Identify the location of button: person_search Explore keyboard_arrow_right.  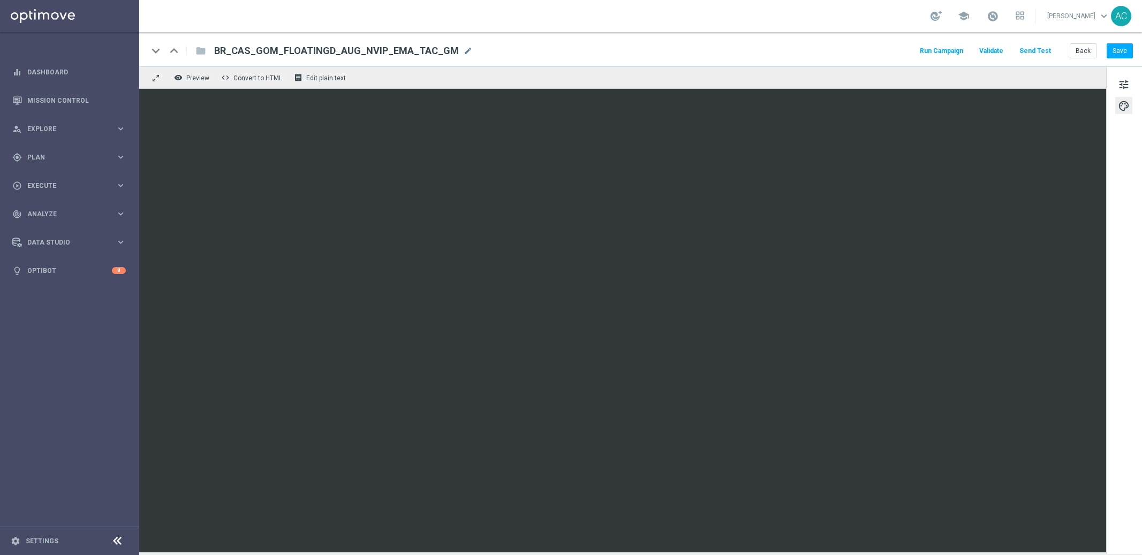
(69, 129).